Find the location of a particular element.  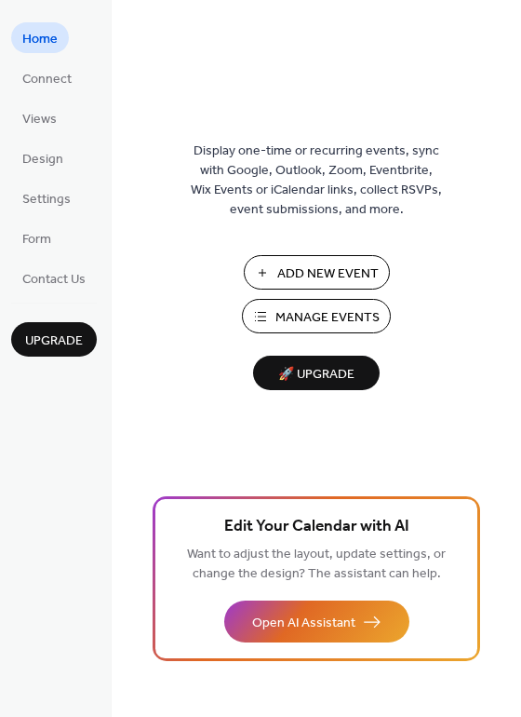

button: Open AI Assistant is located at coordinates (317, 621).